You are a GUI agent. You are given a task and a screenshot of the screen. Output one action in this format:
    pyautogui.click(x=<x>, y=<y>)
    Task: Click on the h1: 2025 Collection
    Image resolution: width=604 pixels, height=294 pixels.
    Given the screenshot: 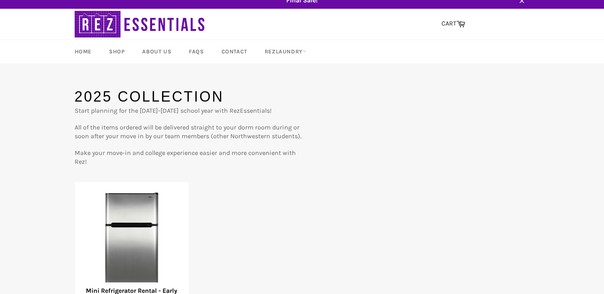 What is the action you would take?
    pyautogui.click(x=188, y=97)
    